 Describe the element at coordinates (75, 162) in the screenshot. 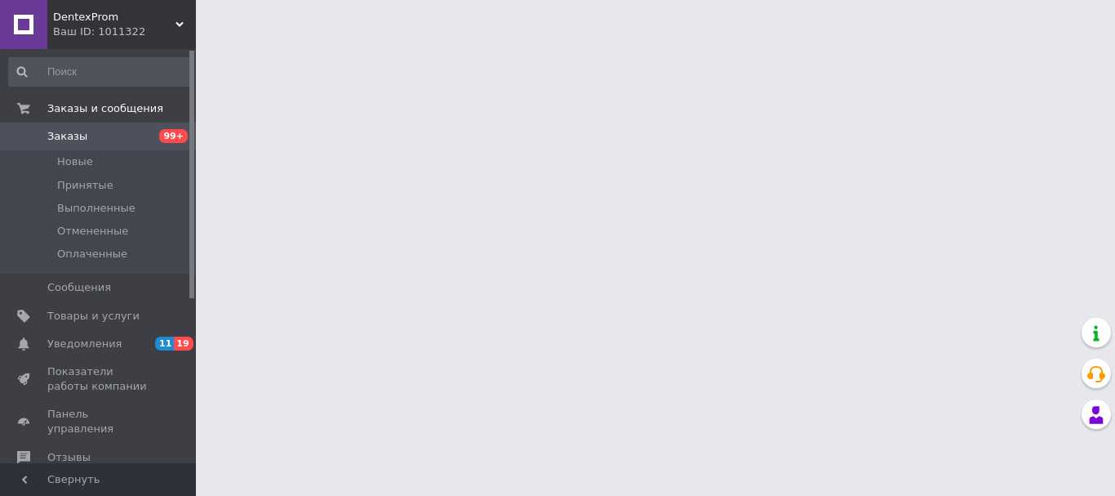

I see `span: Новые` at that location.